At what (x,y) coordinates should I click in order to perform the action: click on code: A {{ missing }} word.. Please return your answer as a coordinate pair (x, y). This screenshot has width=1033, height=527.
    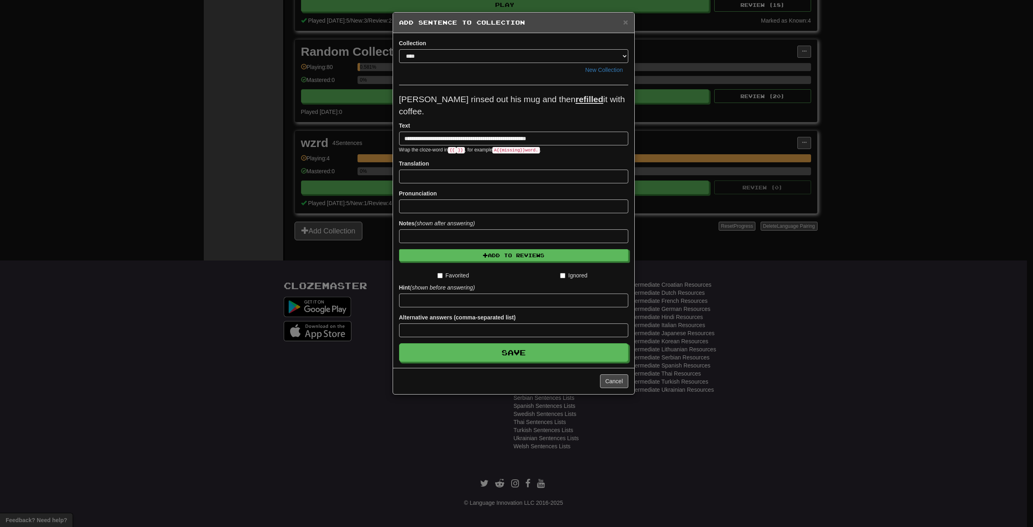
    Looking at the image, I should click on (516, 150).